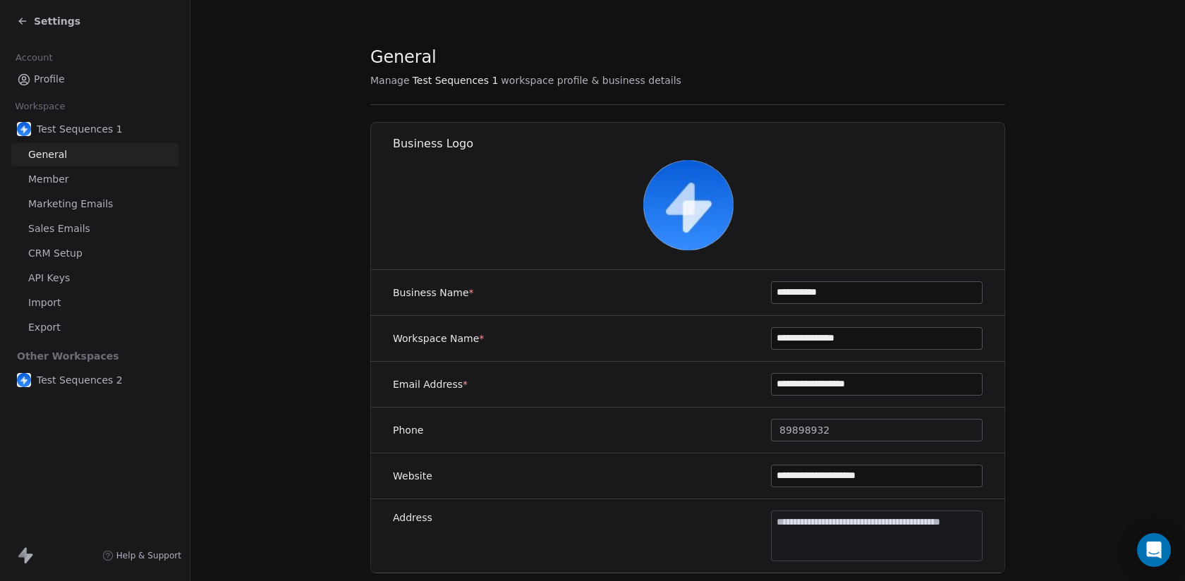 This screenshot has height=581, width=1185. Describe the element at coordinates (71, 204) in the screenshot. I see `span: Marketing Emails` at that location.